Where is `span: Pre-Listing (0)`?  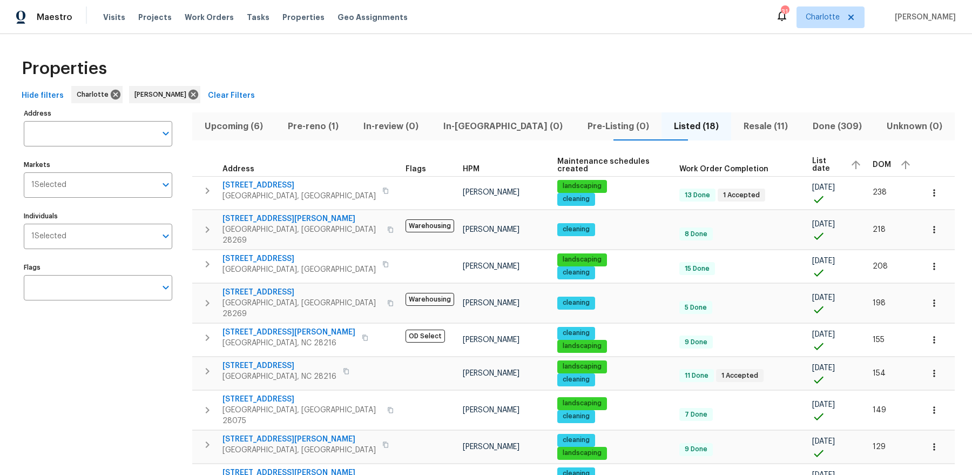
span: Pre-Listing (0) is located at coordinates (618, 126).